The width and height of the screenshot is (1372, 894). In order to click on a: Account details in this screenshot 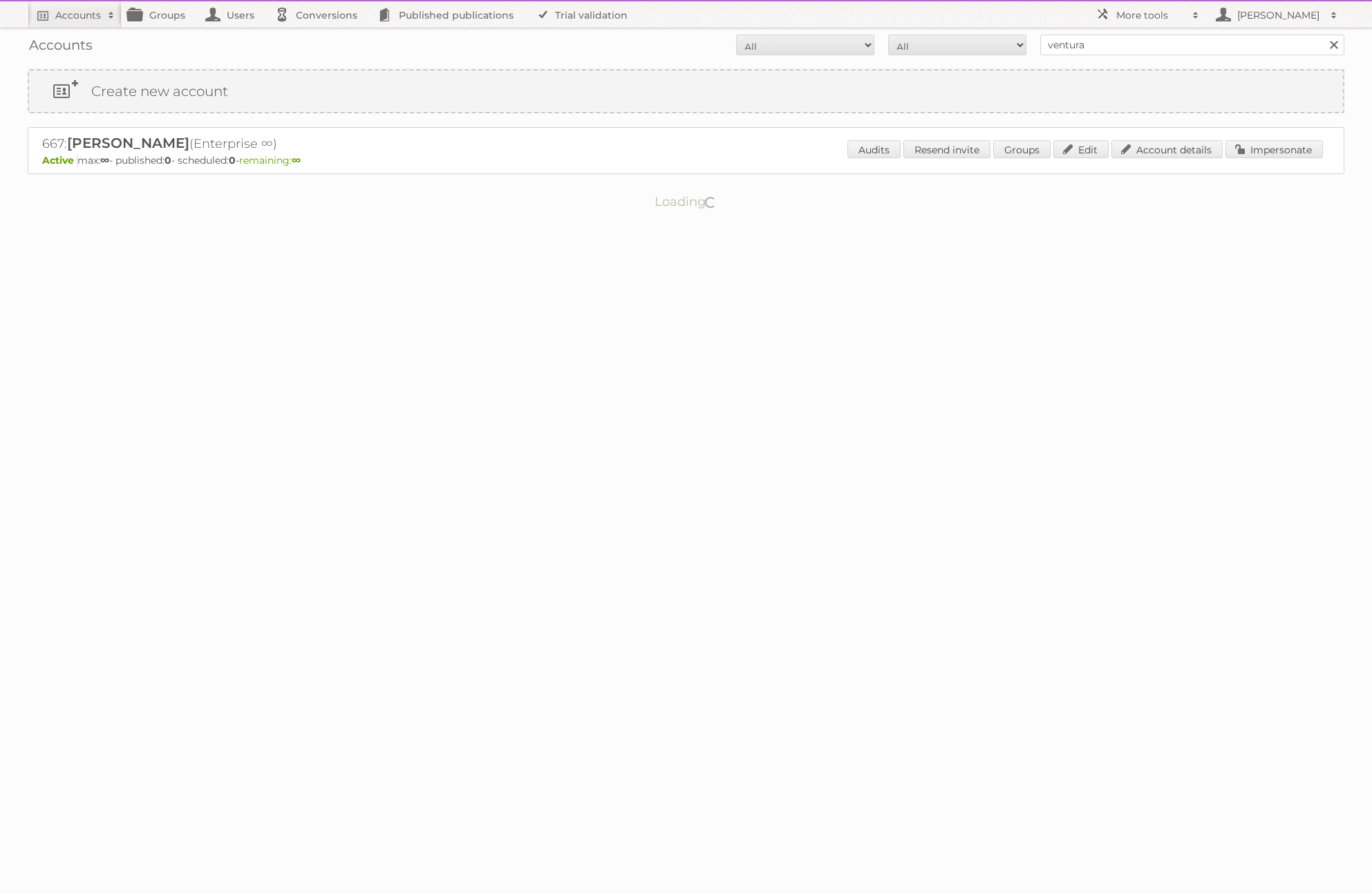, I will do `click(1167, 149)`.